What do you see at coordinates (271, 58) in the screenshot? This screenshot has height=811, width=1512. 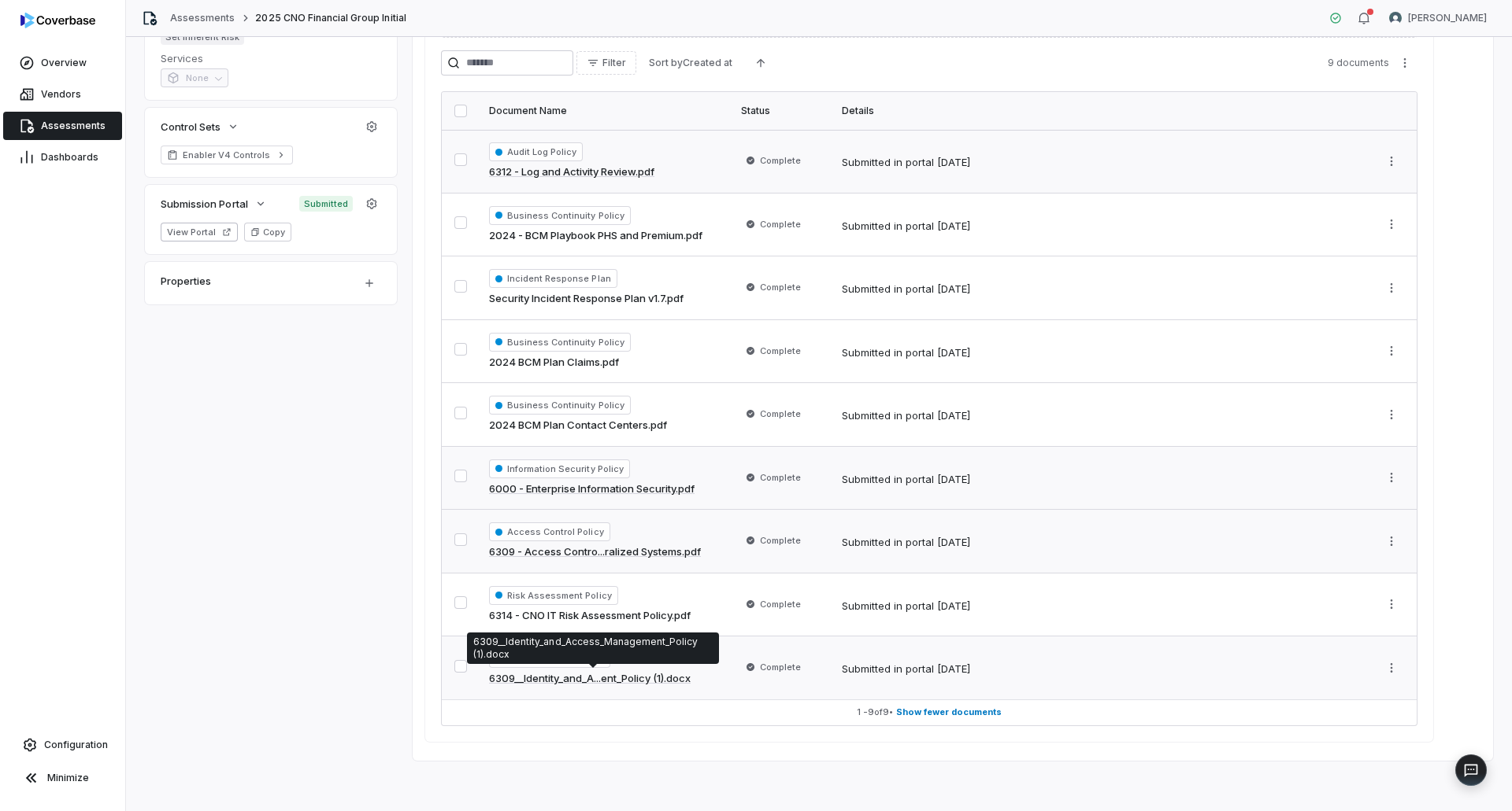 I see `dt: Services` at bounding box center [271, 58].